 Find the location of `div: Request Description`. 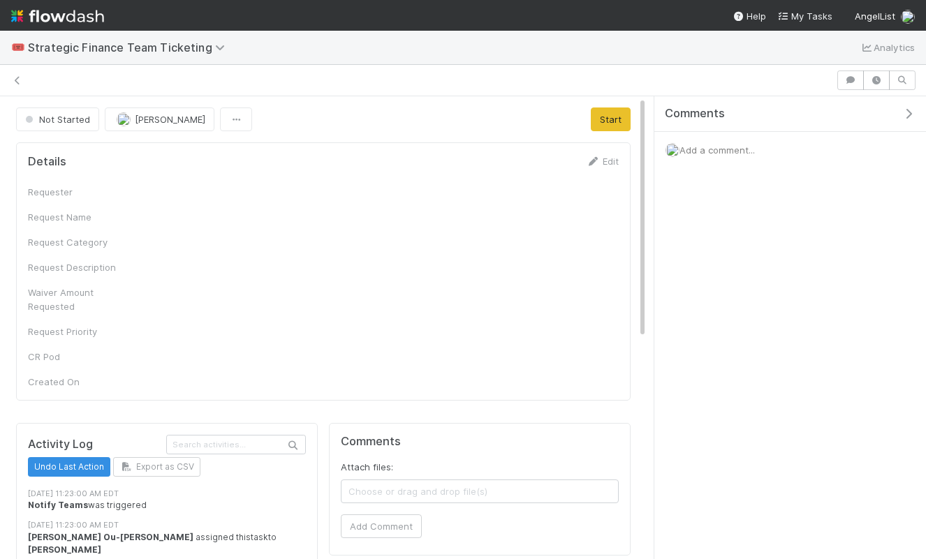

div: Request Description is located at coordinates (80, 267).